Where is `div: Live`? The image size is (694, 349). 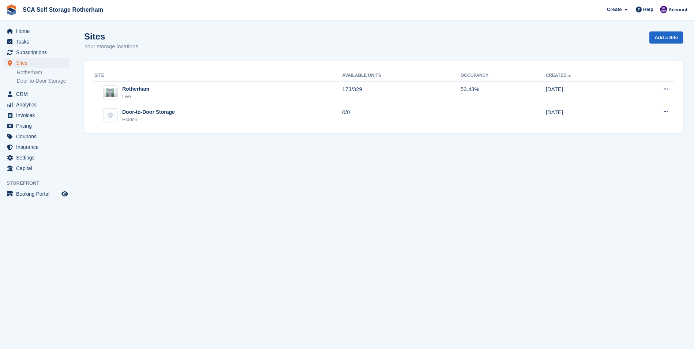 div: Live is located at coordinates (136, 97).